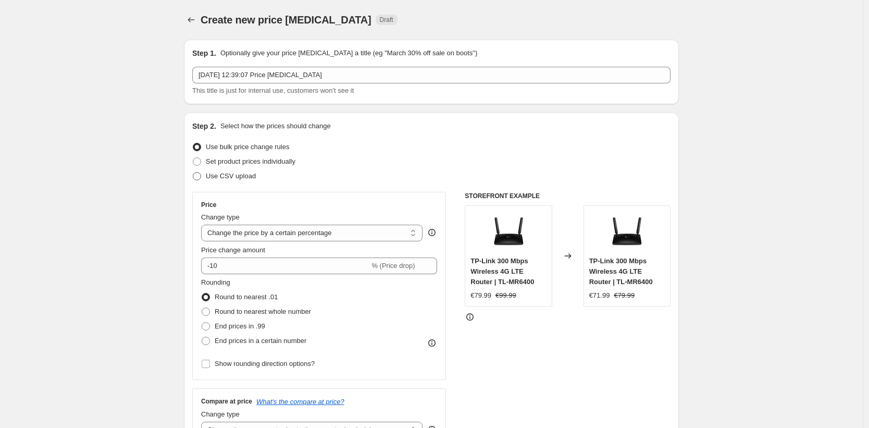 The height and width of the screenshot is (428, 869). Describe the element at coordinates (216, 282) in the screenshot. I see `span: Rounding` at that location.